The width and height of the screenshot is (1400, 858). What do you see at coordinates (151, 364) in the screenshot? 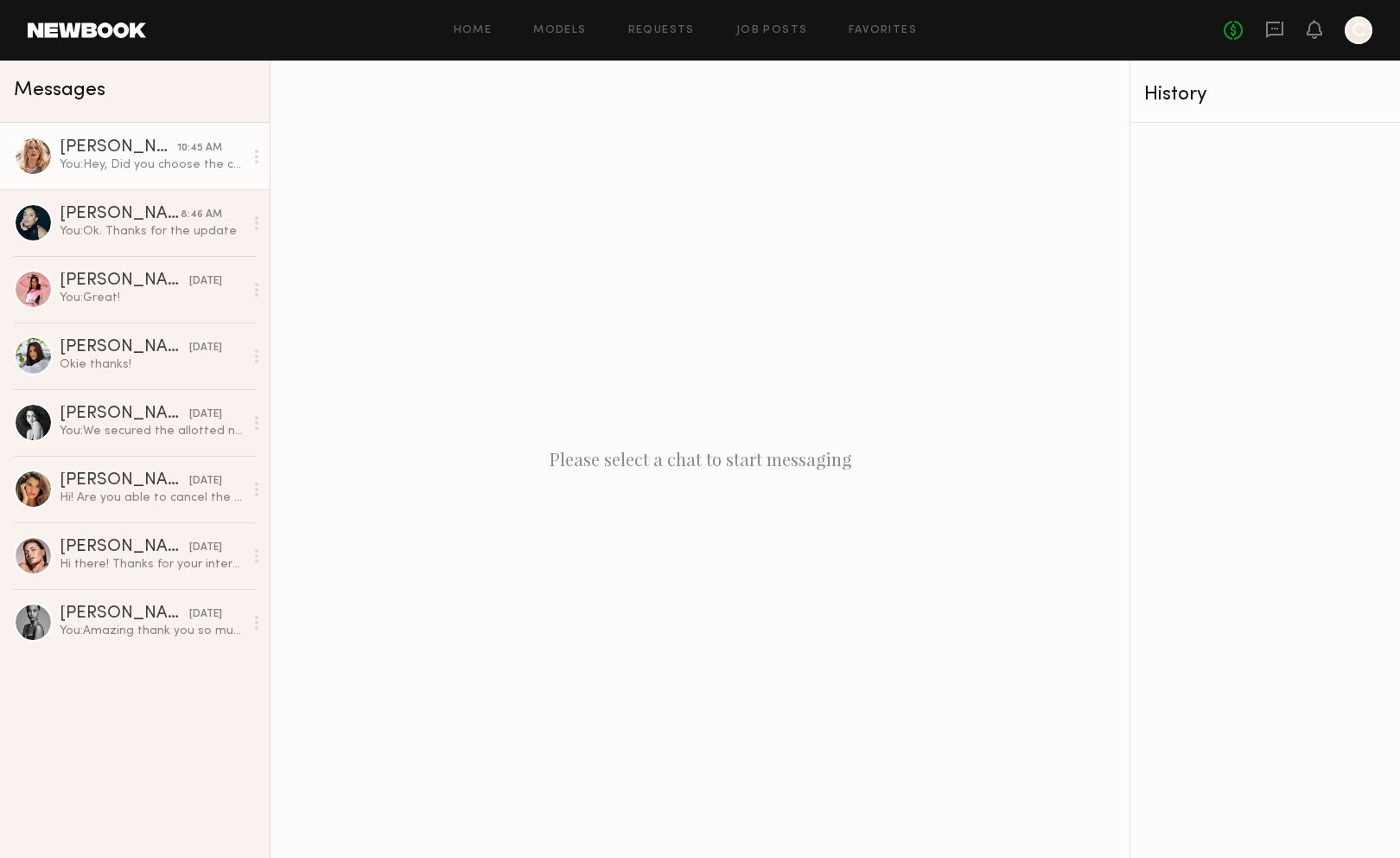
I see `div: Okie thanks!` at bounding box center [151, 364].